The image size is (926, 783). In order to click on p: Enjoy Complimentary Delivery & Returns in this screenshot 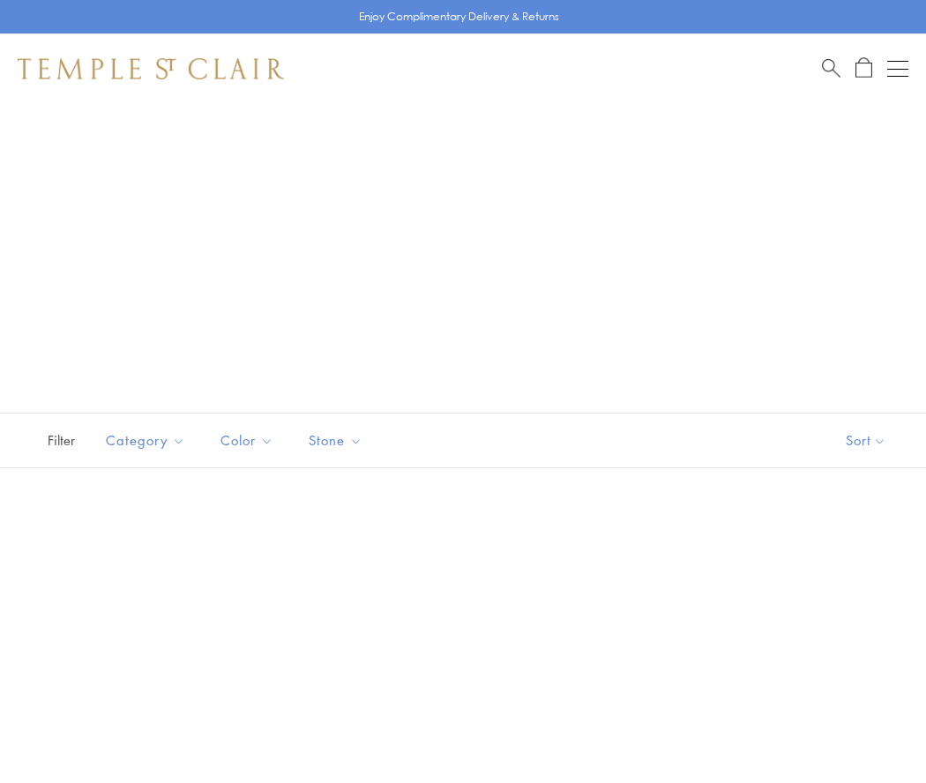, I will do `click(458, 17)`.